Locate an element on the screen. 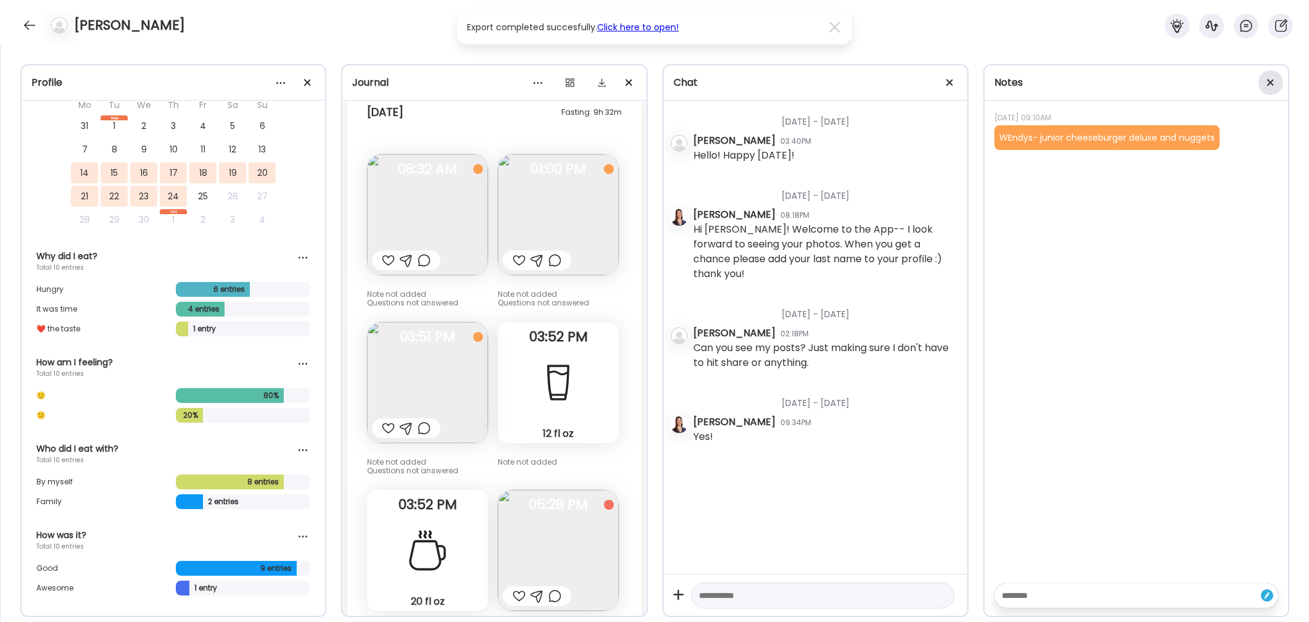  div: 80% is located at coordinates (271, 396).